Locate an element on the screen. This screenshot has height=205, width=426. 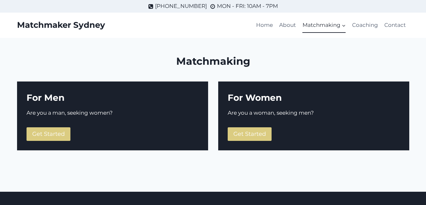
a: About is located at coordinates (287, 25).